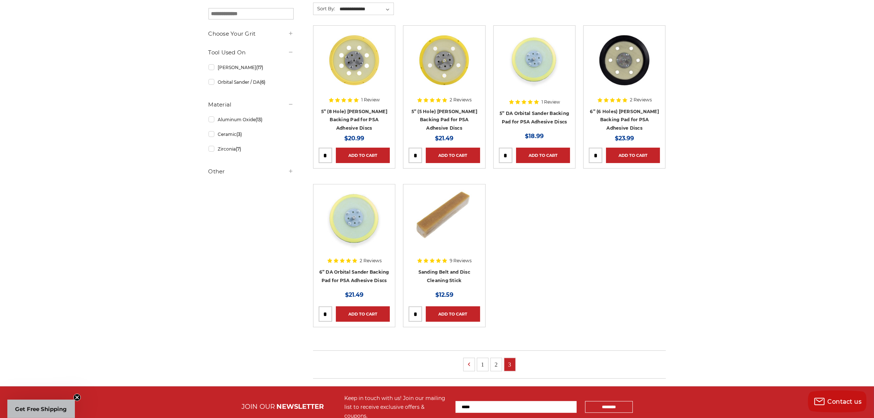 This screenshot has width=874, height=418. I want to click on span: JOIN OUR, so click(258, 407).